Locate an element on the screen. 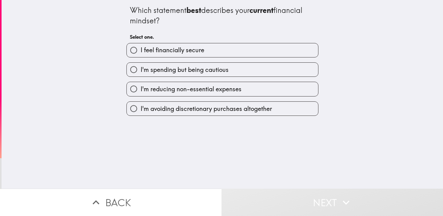  button: I'm avoiding discretionary purchases altogether is located at coordinates (223, 109).